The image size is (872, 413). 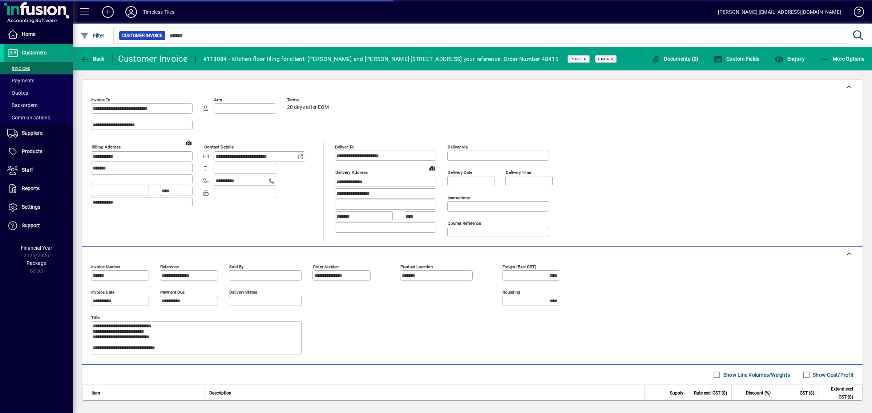 I want to click on mat-label: Reference, so click(x=169, y=267).